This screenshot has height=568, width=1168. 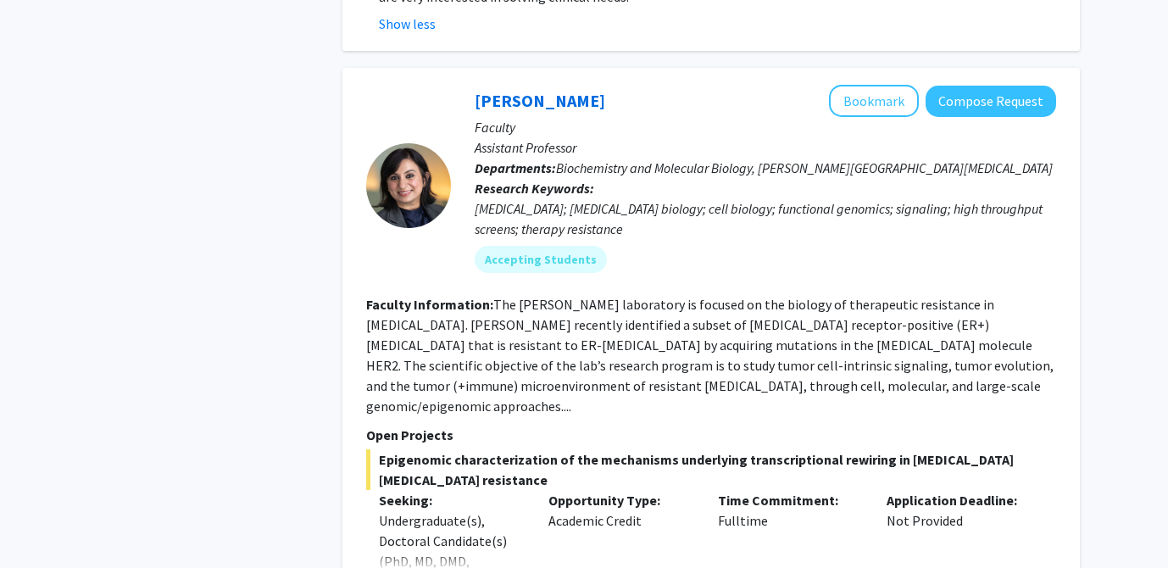 What do you see at coordinates (711, 435) in the screenshot?
I see `p: Open Projects` at bounding box center [711, 435].